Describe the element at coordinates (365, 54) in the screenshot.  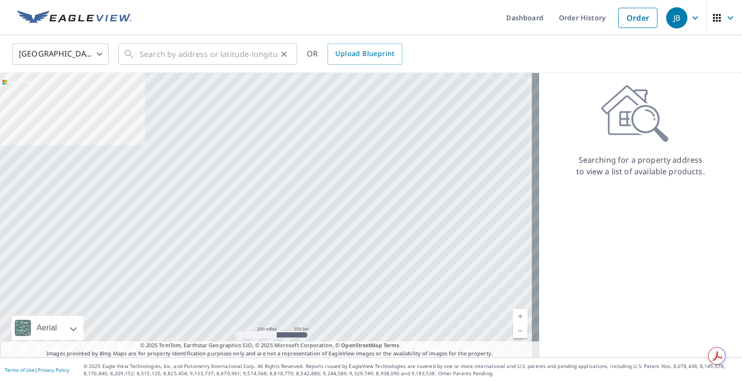
I see `a: Upload Blueprint` at that location.